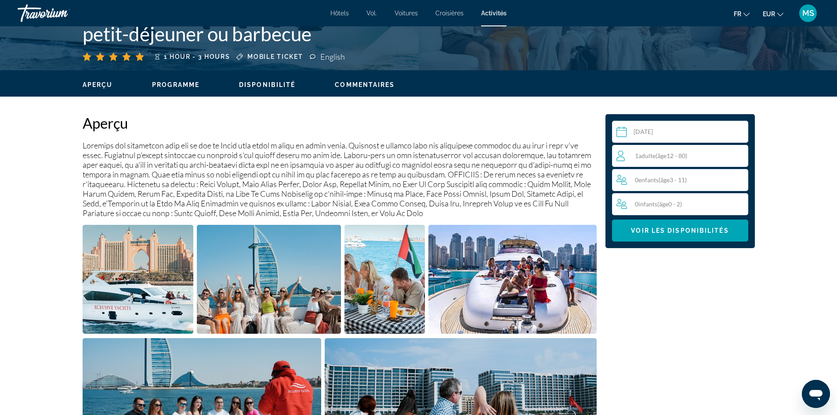  Describe the element at coordinates (680, 231) in the screenshot. I see `button: Voir les disponibilités` at that location.